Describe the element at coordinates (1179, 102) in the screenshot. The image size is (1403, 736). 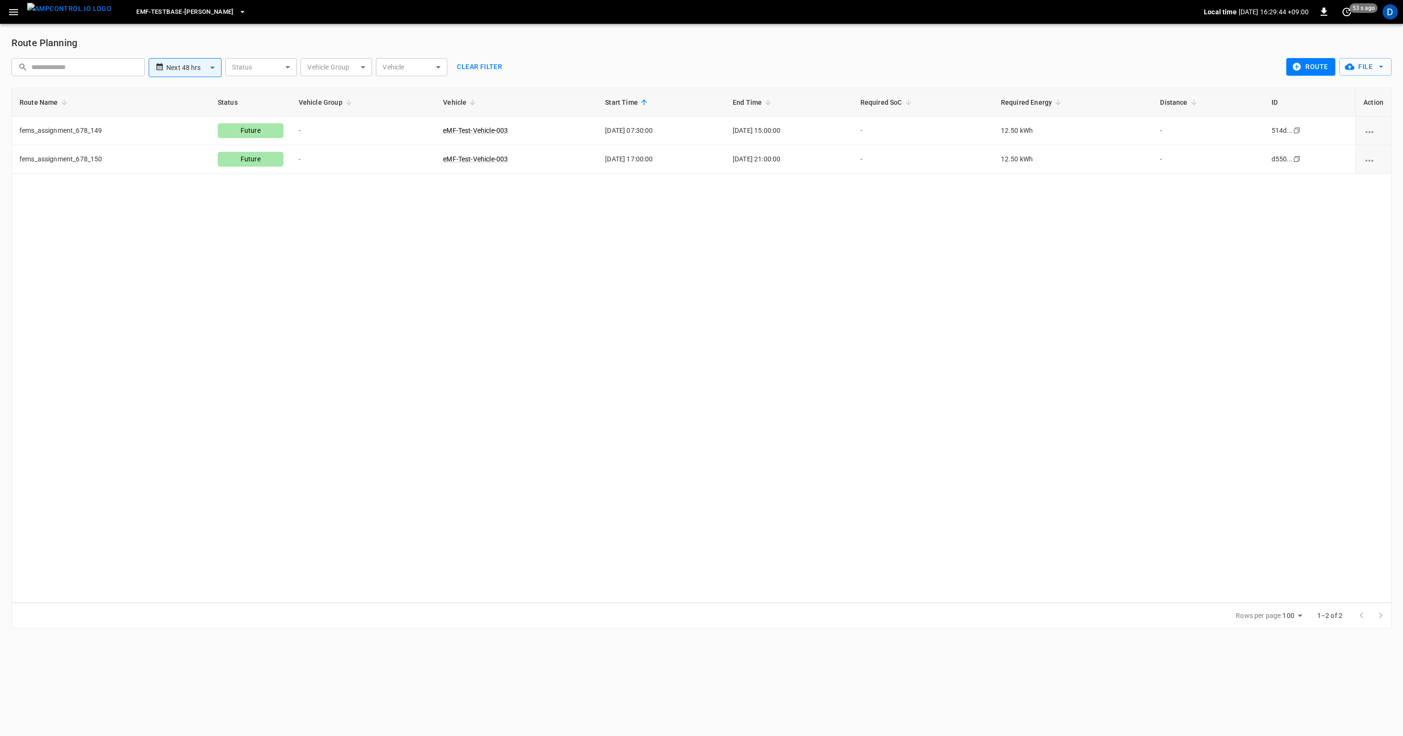
I see `span: Distance` at that location.